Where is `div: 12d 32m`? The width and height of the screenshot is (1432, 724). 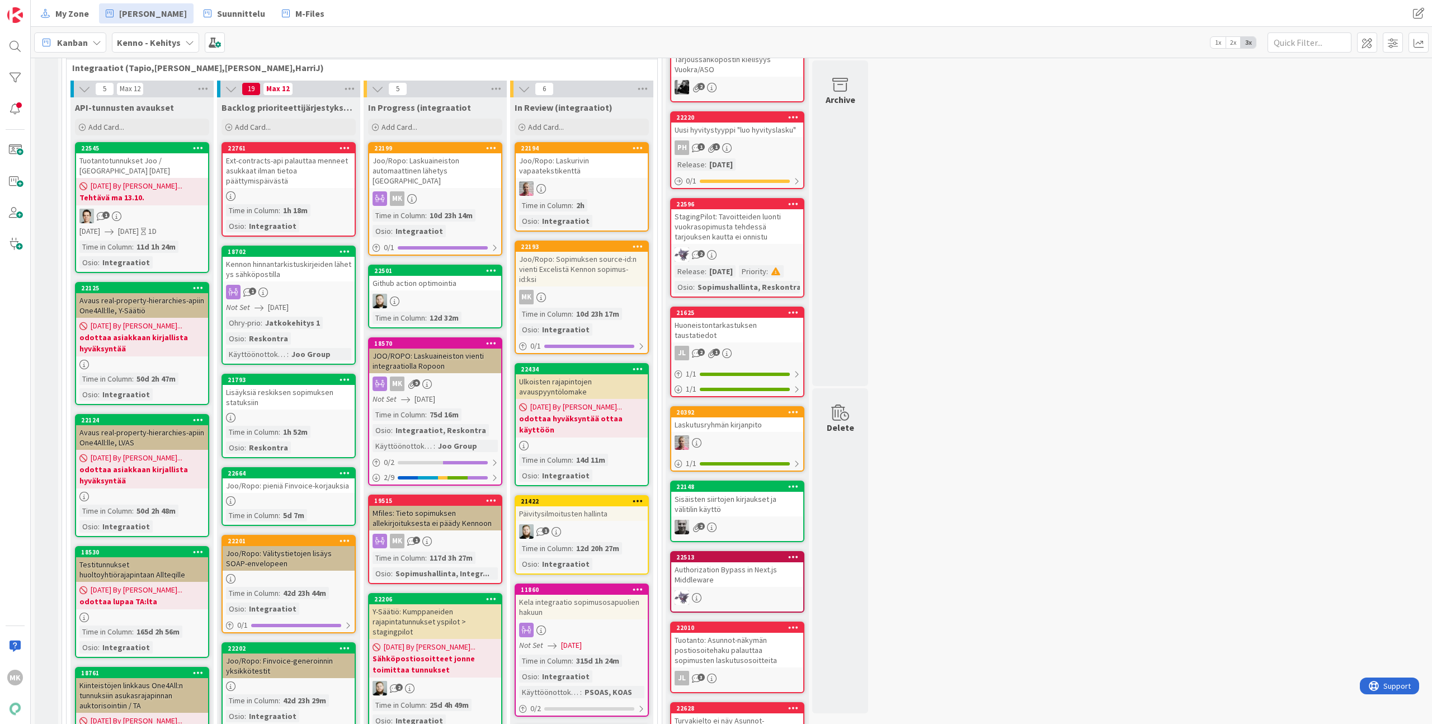
div: 12d 32m is located at coordinates (444, 318).